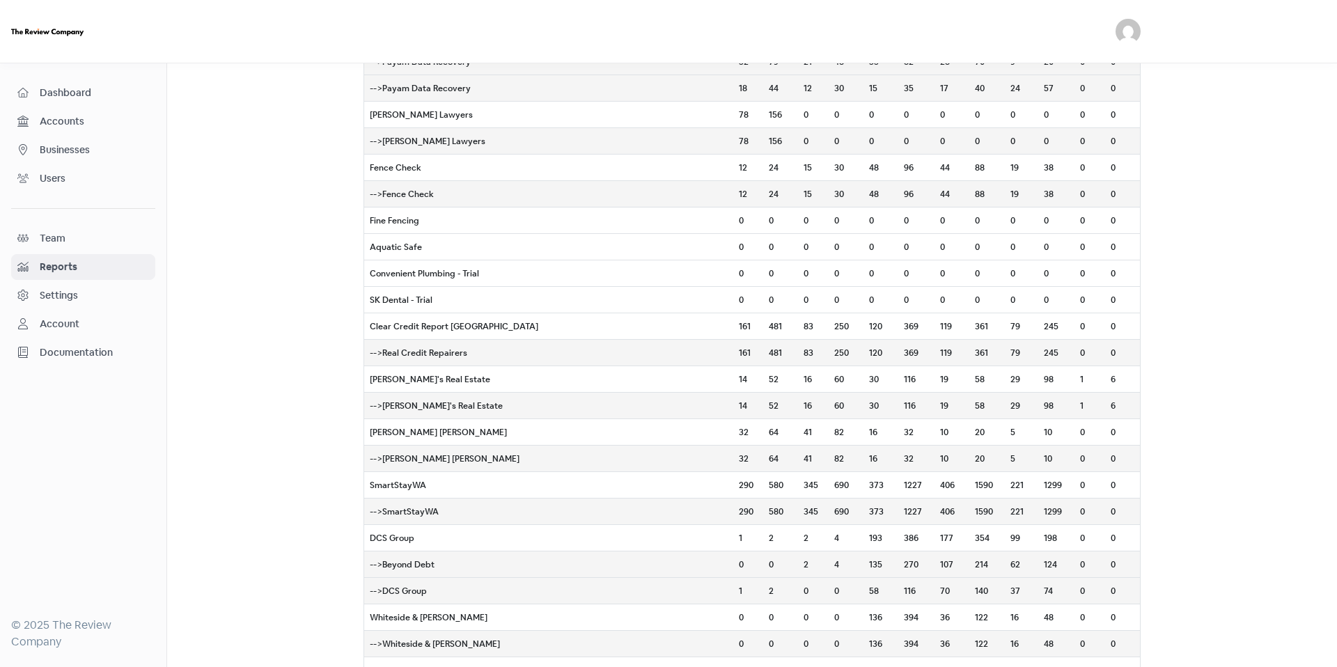 The width and height of the screenshot is (1337, 667). What do you see at coordinates (909, 88) in the screenshot?
I see `small: 35` at bounding box center [909, 88].